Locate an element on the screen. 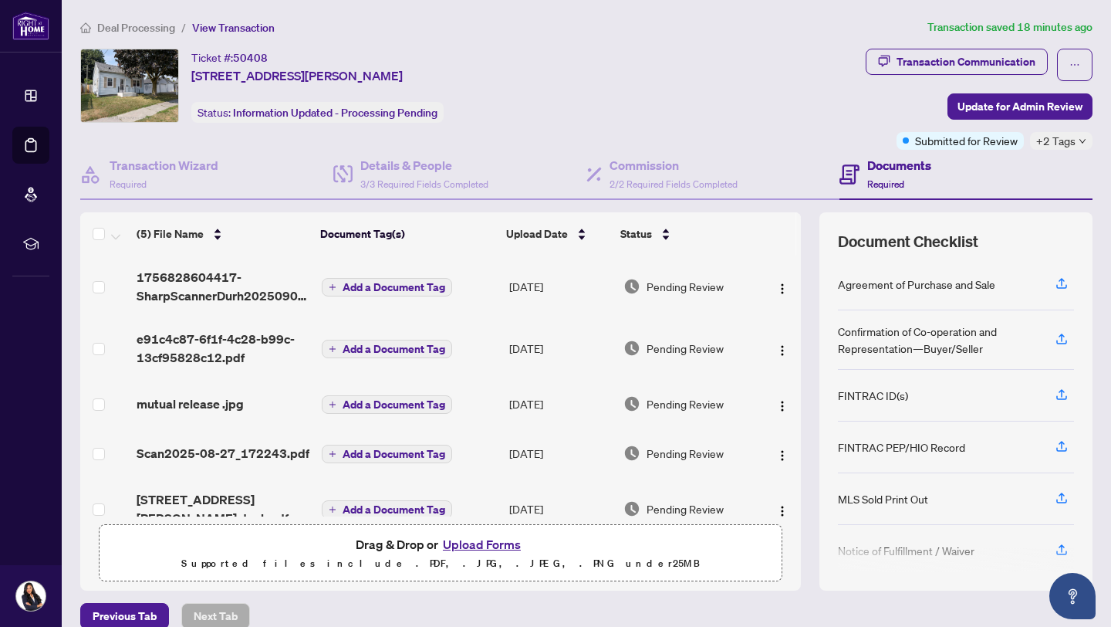 The image size is (1111, 627). span: home is located at coordinates (86, 28).